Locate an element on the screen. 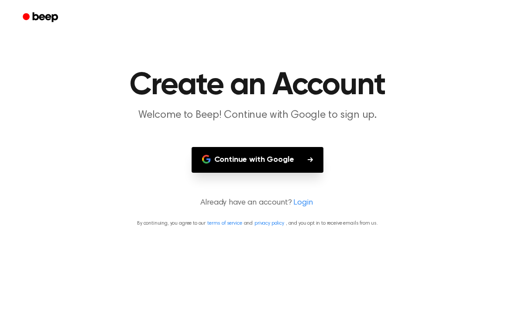 Image resolution: width=515 pixels, height=311 pixels. a: terms of service is located at coordinates (225, 224).